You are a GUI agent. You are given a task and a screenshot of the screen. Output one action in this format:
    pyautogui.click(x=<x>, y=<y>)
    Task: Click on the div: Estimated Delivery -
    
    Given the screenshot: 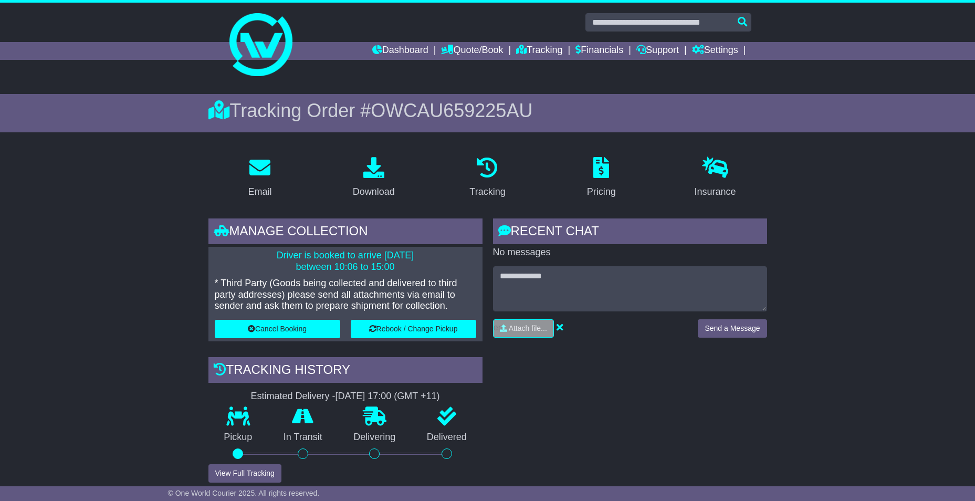 What is the action you would take?
    pyautogui.click(x=345, y=396)
    